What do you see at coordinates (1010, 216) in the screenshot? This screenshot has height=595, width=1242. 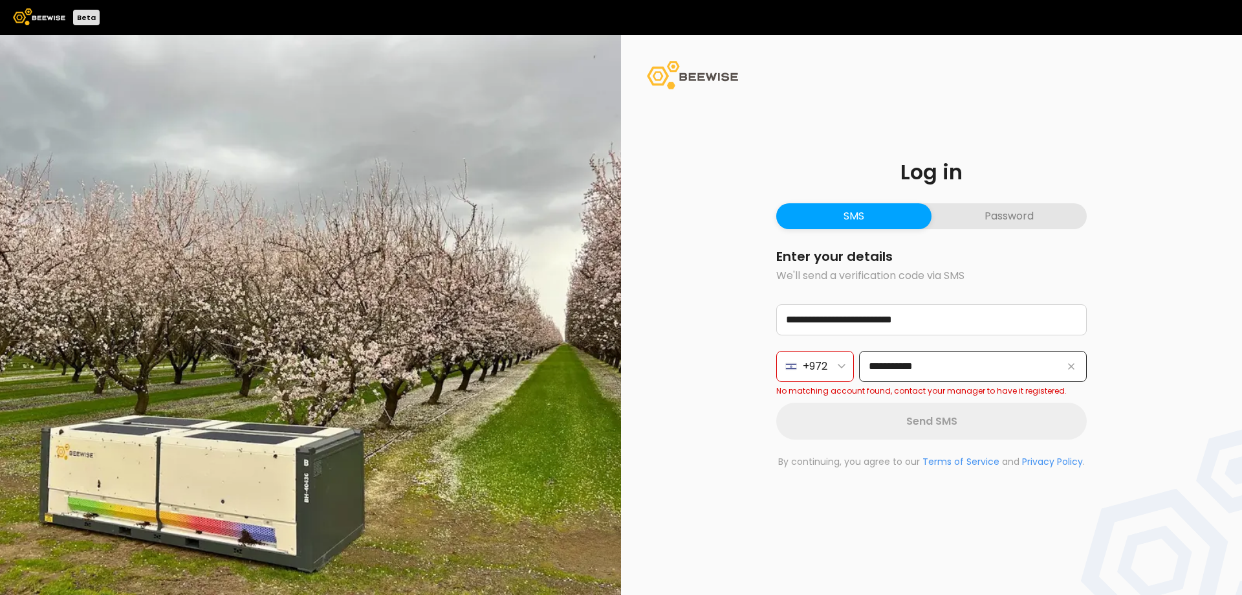 I see `button: Password` at bounding box center [1010, 216].